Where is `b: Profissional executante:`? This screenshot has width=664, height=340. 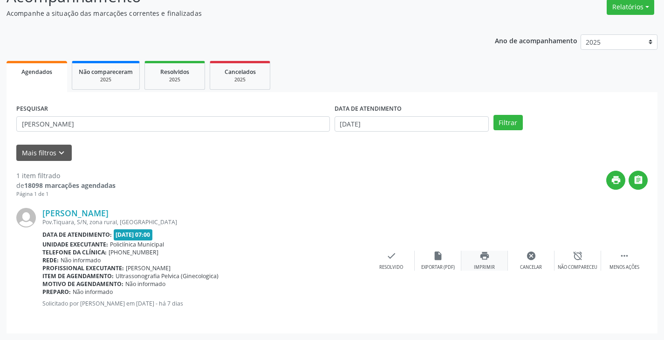 b: Profissional executante: is located at coordinates (83, 268).